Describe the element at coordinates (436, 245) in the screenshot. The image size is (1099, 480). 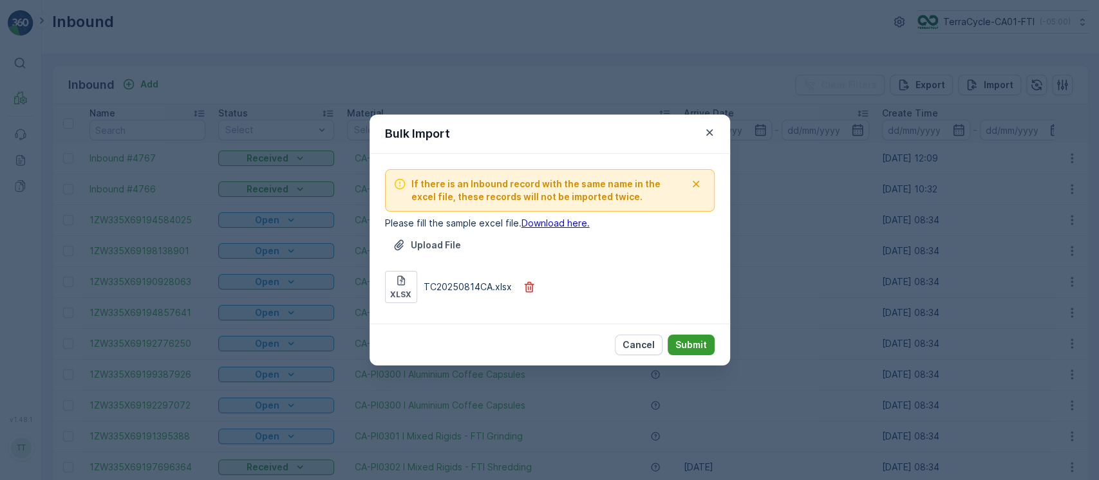
I see `p: Upload File` at that location.